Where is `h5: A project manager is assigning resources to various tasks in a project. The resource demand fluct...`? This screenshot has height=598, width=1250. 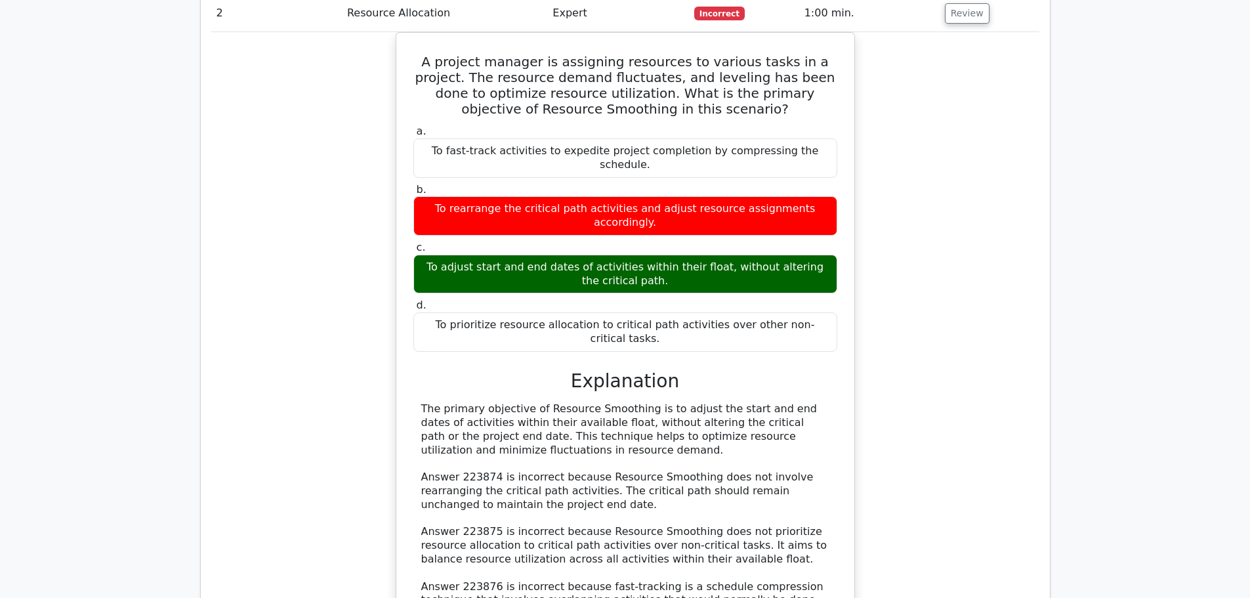 h5: A project manager is assigning resources to various tasks in a project. The resource demand fluct... is located at coordinates (625, 85).